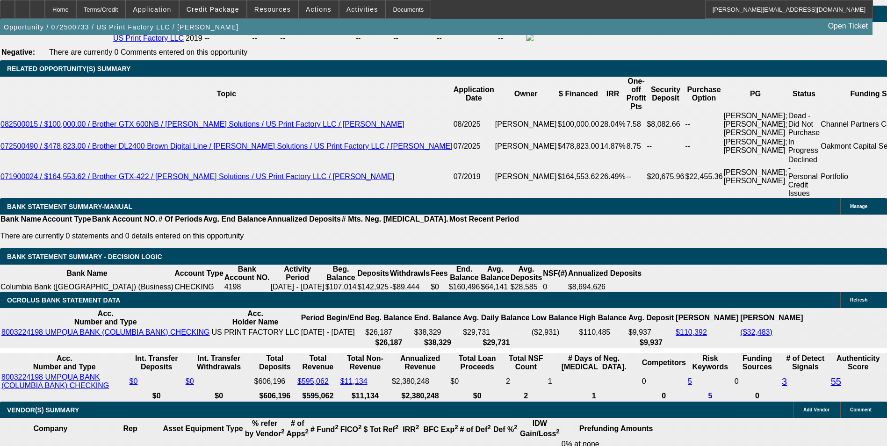  Describe the element at coordinates (527, 287) in the screenshot. I see `td: $28,585` at that location.